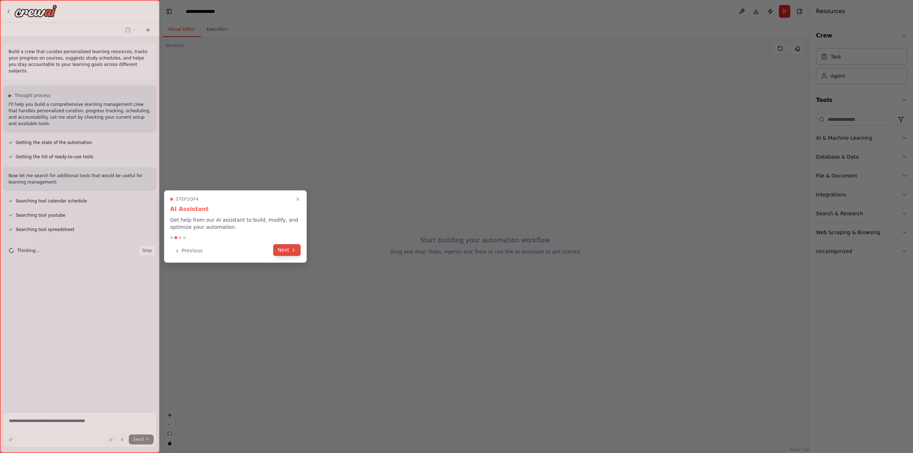 Image resolution: width=913 pixels, height=453 pixels. What do you see at coordinates (298, 199) in the screenshot?
I see `button: Close walkthrough` at bounding box center [298, 199].